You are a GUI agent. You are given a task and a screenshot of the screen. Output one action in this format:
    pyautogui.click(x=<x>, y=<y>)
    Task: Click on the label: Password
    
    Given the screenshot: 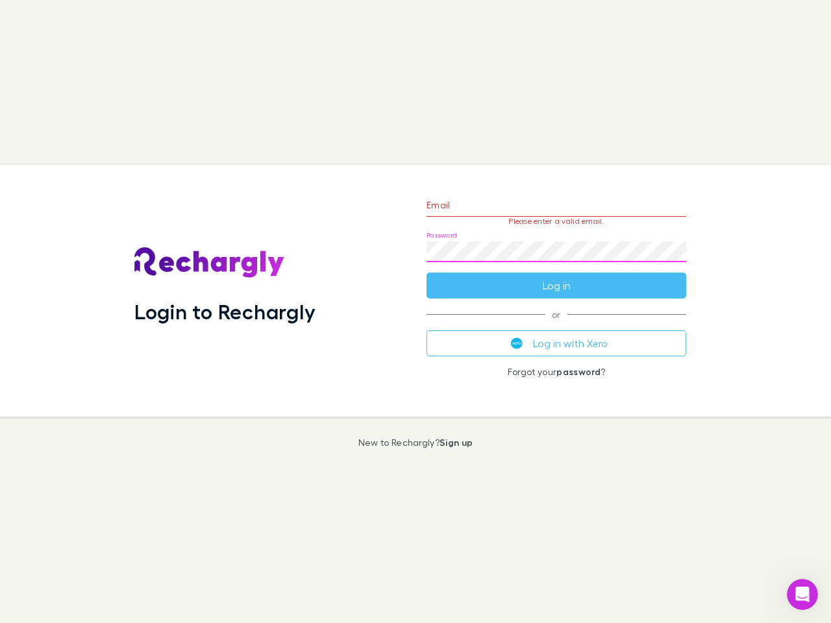 What is the action you would take?
    pyautogui.click(x=441, y=235)
    